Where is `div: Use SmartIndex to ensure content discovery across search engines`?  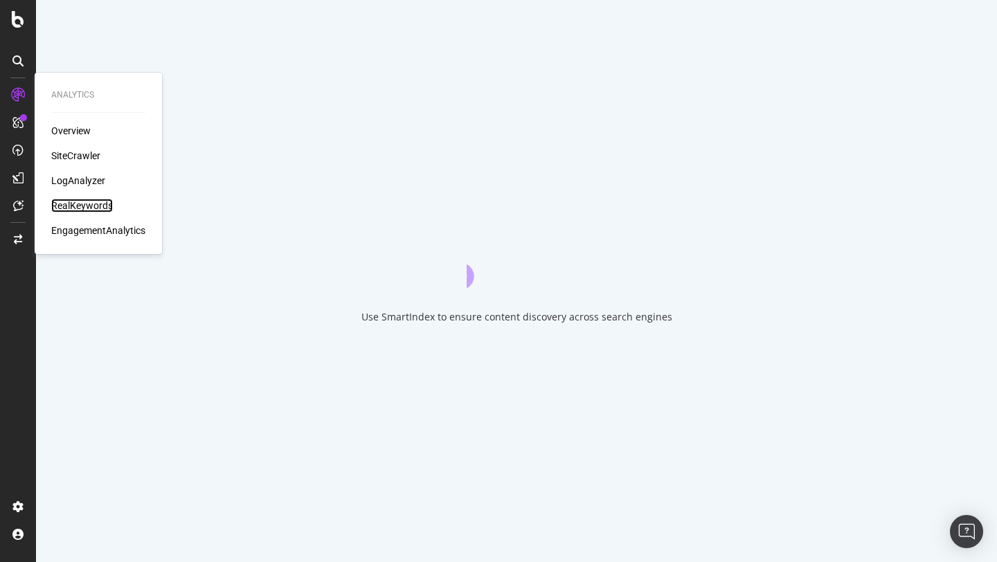 div: Use SmartIndex to ensure content discovery across search engines is located at coordinates (516, 317).